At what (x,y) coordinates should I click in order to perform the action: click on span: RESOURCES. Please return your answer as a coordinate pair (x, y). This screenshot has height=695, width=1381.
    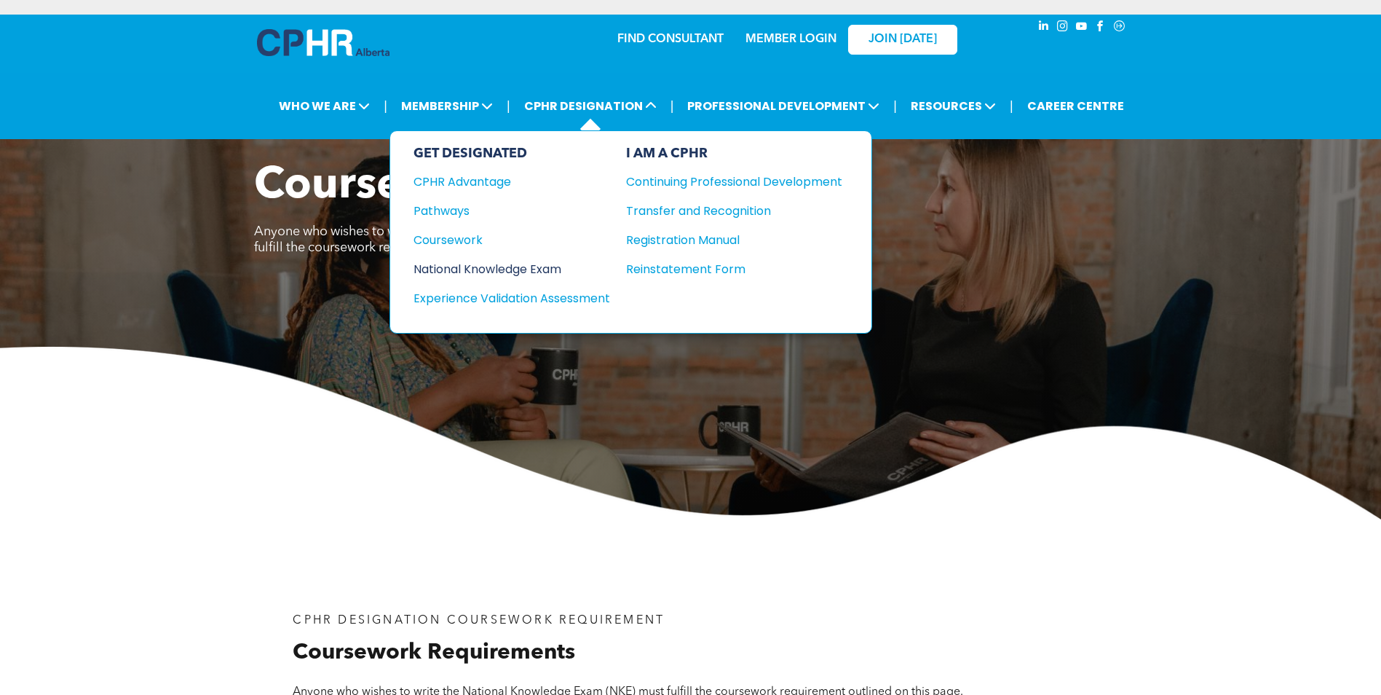
    Looking at the image, I should click on (953, 106).